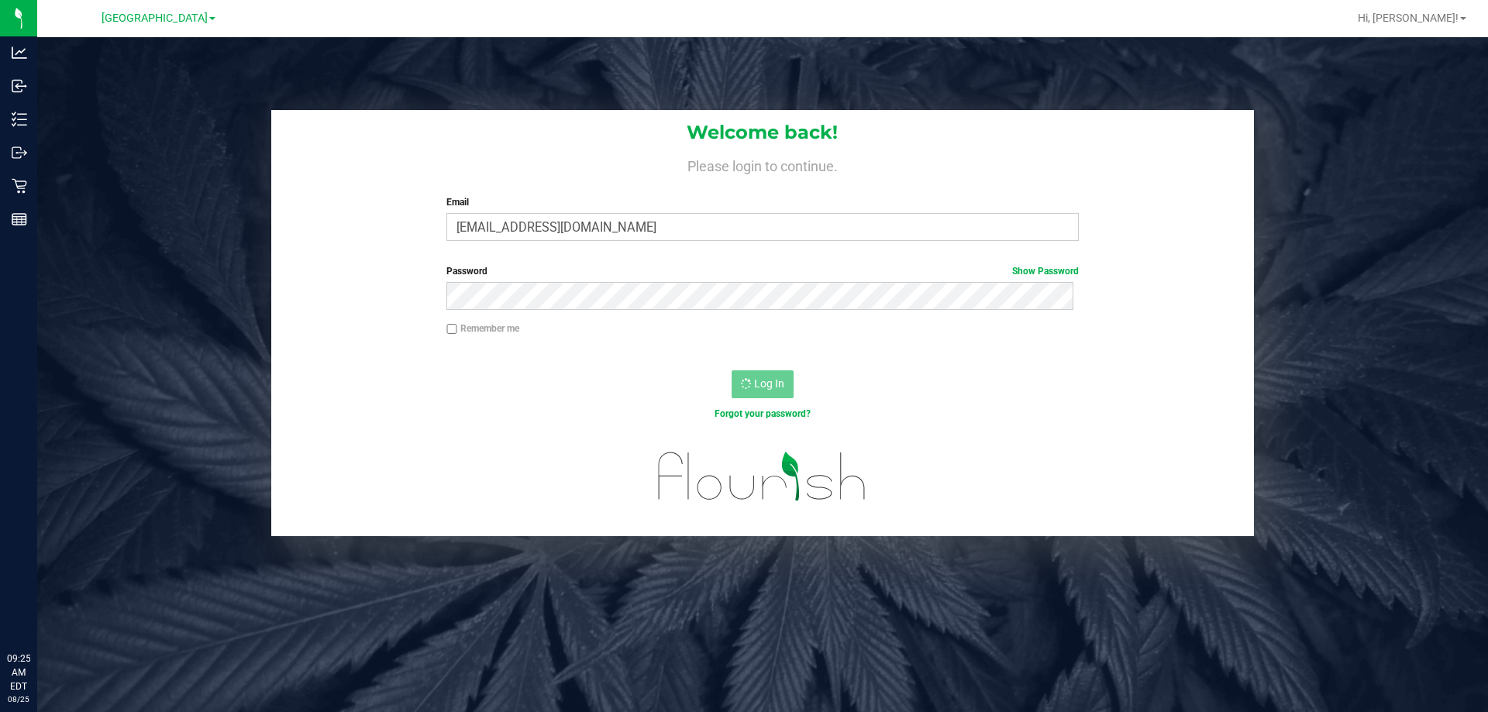 The height and width of the screenshot is (712, 1488). Describe the element at coordinates (9, 9) in the screenshot. I see `span: 1` at that location.